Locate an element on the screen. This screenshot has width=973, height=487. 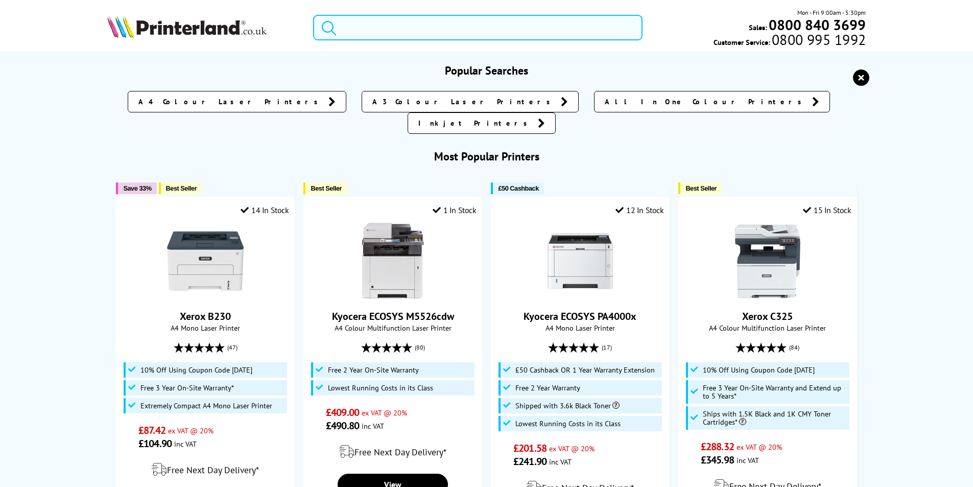
span: Sales: is located at coordinates (758, 27).